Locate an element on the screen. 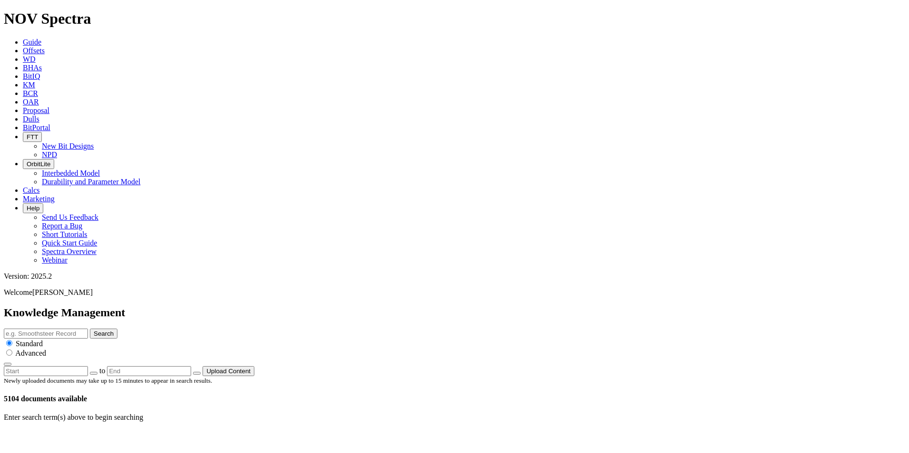 The image size is (909, 453). a: Spectra Overview is located at coordinates (69, 251).